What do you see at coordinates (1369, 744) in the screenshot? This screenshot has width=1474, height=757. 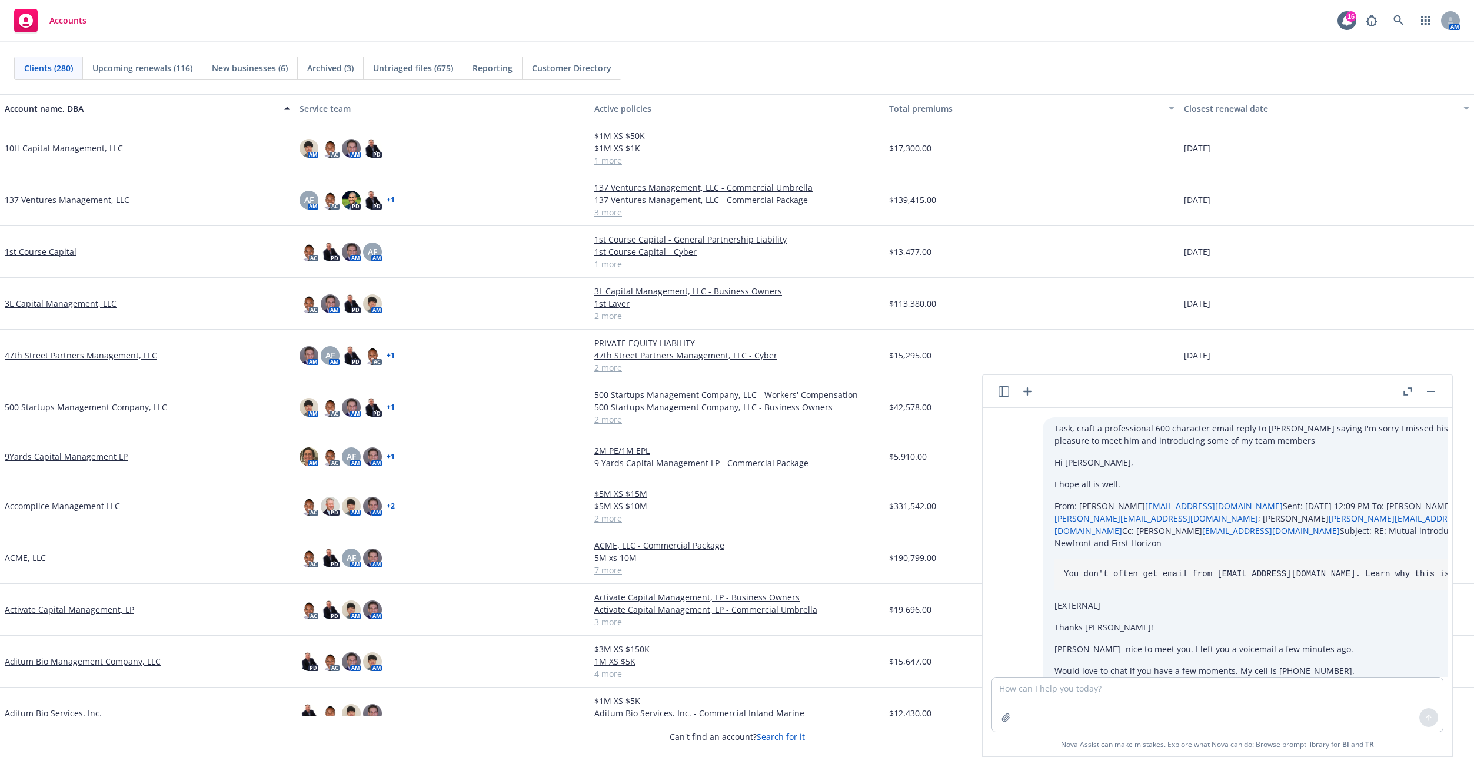 I see `a: TR` at bounding box center [1369, 744].